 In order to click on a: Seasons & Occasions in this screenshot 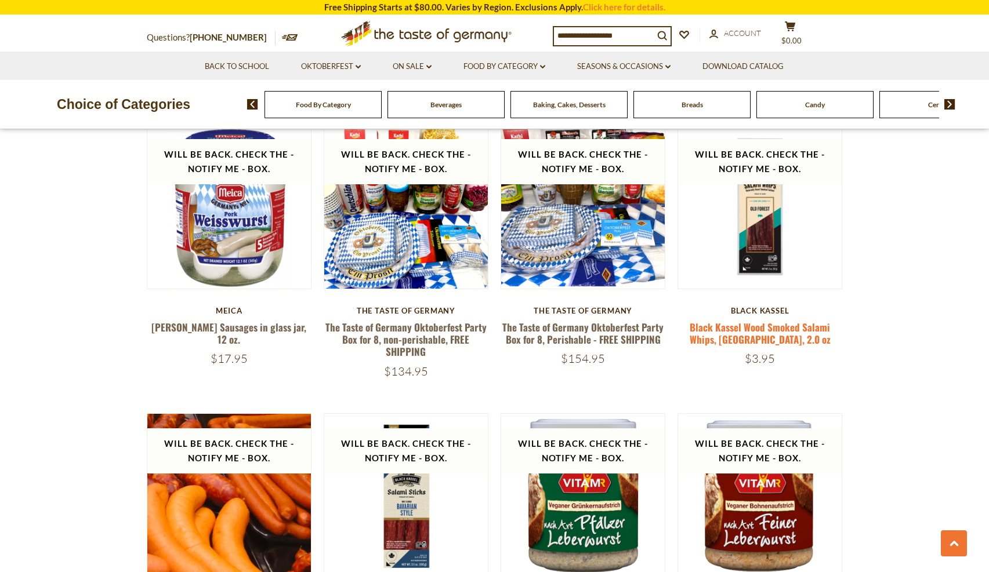, I will do `click(623, 67)`.